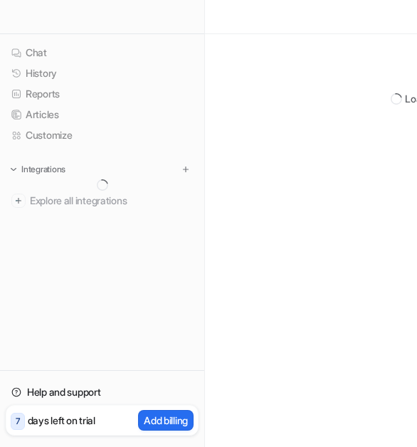  I want to click on button: Integrations, so click(38, 169).